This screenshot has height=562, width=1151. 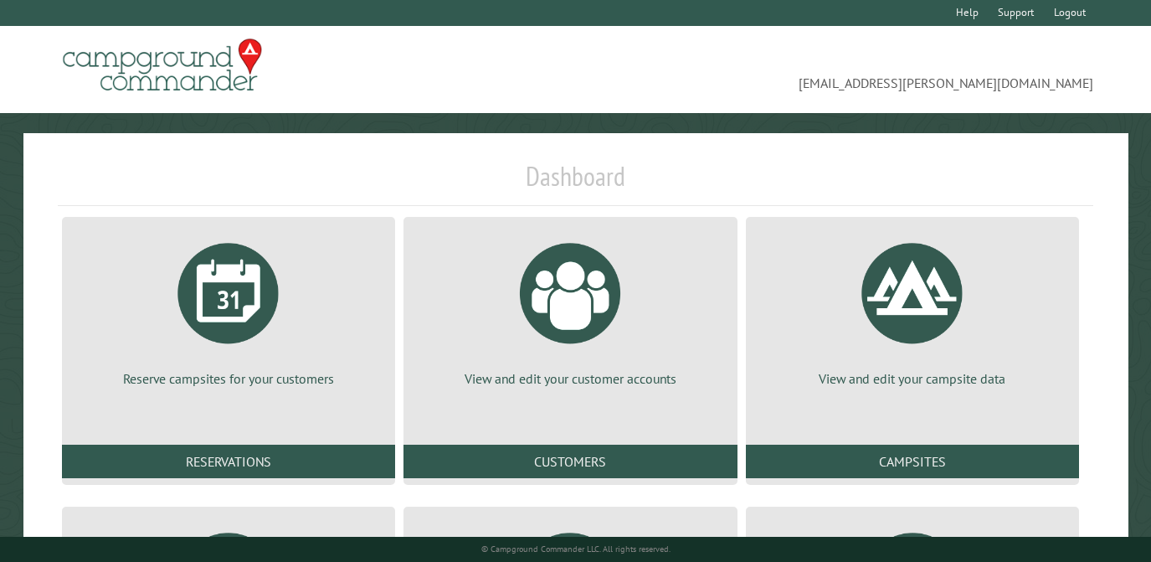 What do you see at coordinates (912, 461) in the screenshot?
I see `a: Campsites` at bounding box center [912, 461].